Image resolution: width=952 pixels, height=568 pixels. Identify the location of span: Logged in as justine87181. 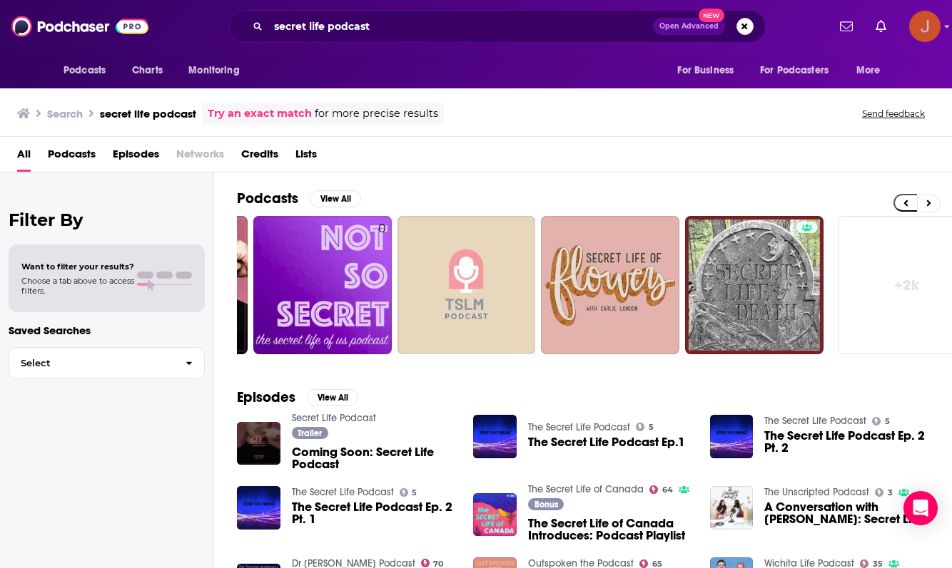
(924, 26).